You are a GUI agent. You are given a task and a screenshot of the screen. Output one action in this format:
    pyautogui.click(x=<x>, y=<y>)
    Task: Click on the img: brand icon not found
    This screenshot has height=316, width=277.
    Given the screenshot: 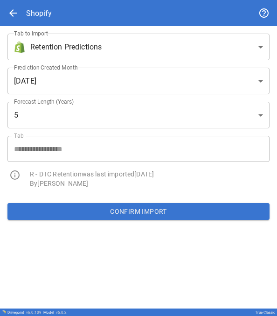 What is the action you would take?
    pyautogui.click(x=20, y=47)
    